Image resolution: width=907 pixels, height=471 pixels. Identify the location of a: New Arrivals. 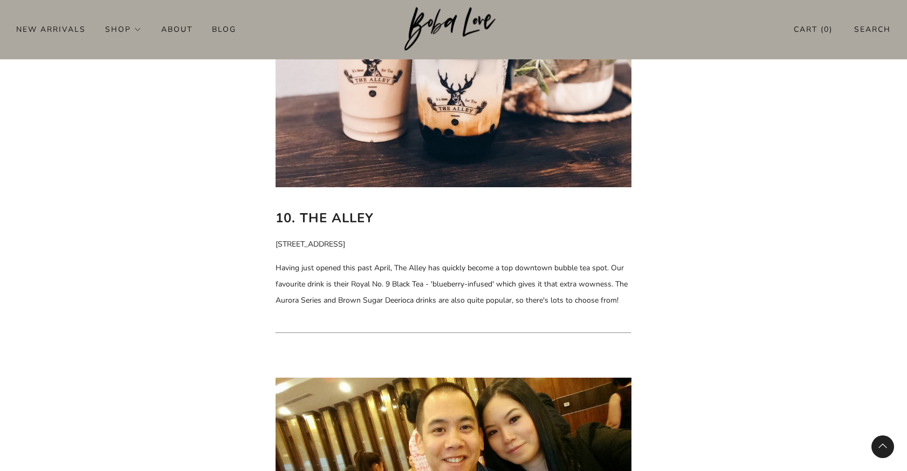
(51, 29).